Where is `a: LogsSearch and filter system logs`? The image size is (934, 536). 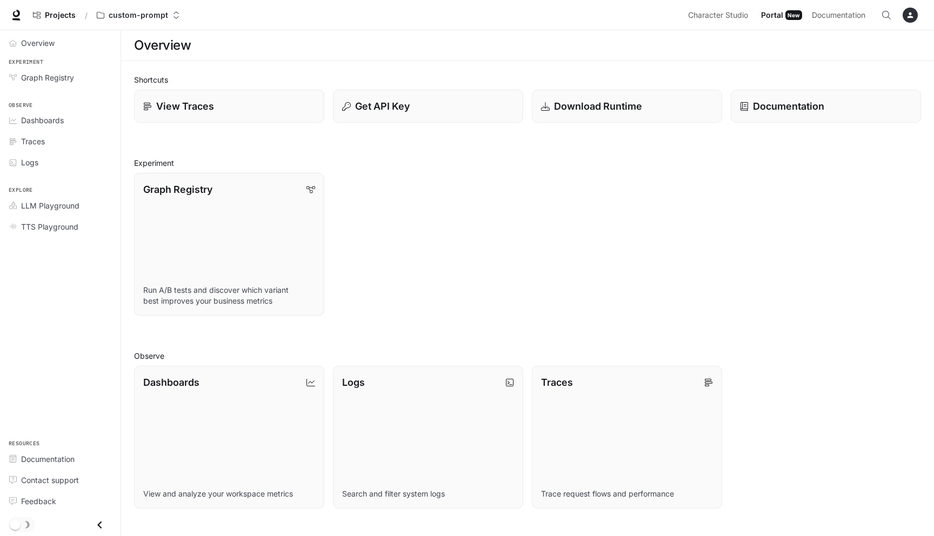
a: LogsSearch and filter system logs is located at coordinates (428, 437).